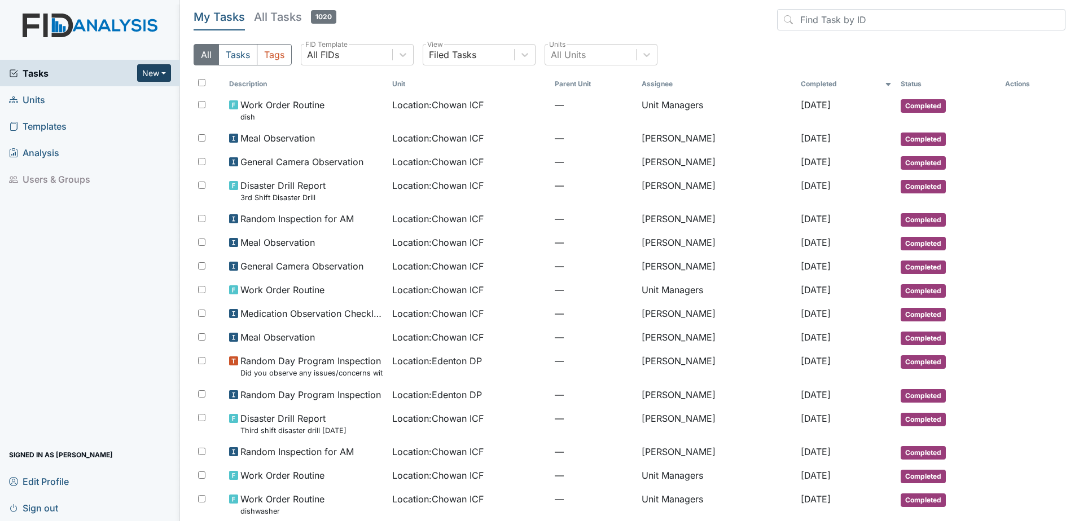 Image resolution: width=1079 pixels, height=521 pixels. Describe the element at coordinates (716, 84) in the screenshot. I see `th: Assignee` at that location.